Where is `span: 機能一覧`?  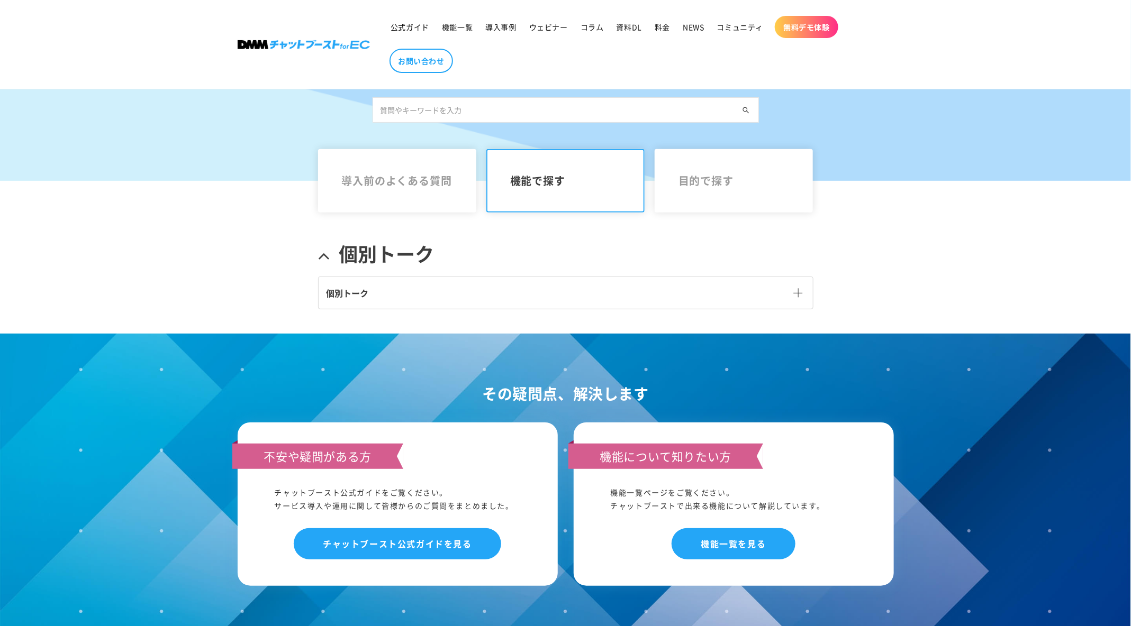
span: 機能一覧 is located at coordinates (457, 27).